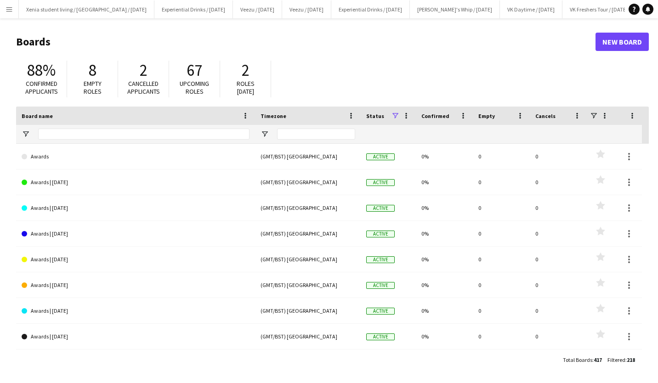 The image size is (658, 383). I want to click on a: New Board, so click(622, 42).